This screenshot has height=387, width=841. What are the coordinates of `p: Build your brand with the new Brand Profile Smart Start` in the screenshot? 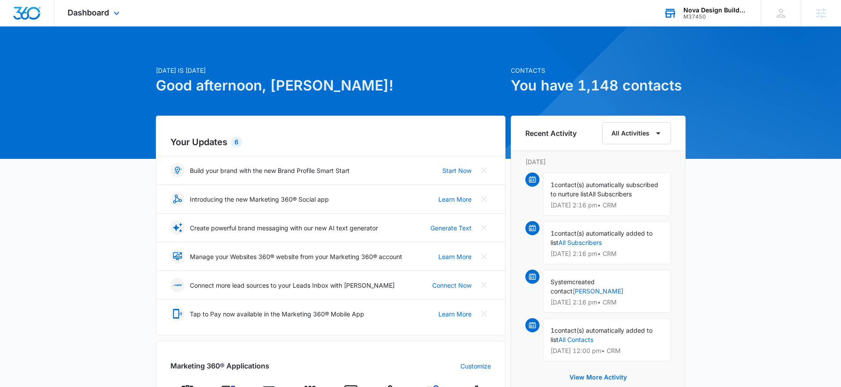 It's located at (270, 170).